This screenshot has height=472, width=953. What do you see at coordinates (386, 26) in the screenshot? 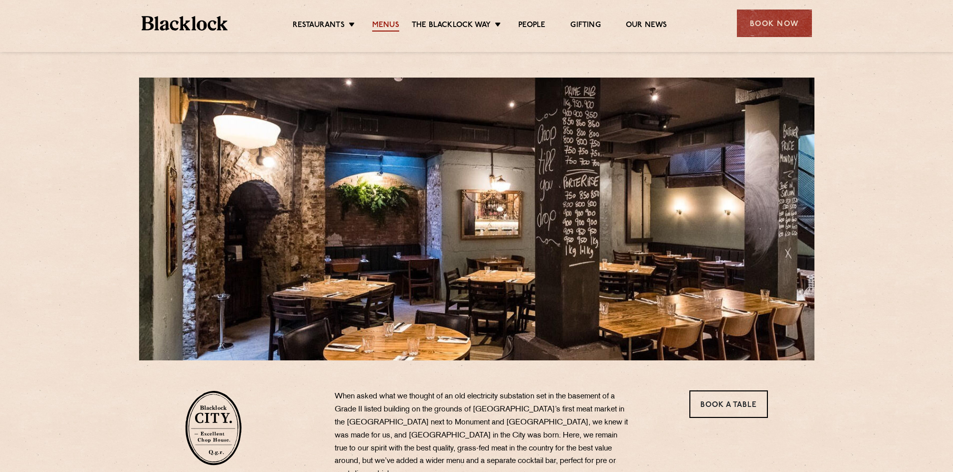
I see `a: Menus` at bounding box center [386, 26].